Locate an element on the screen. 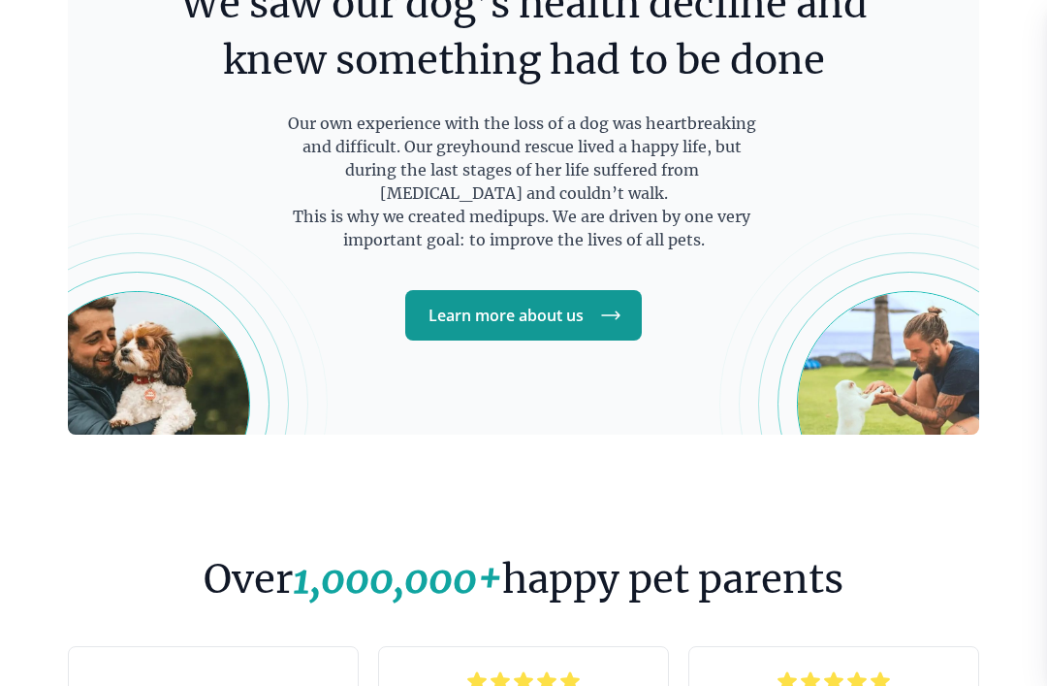  p: Our own experience with the loss of a dog was heartbreaking and difficult. Our greyhound rescue l... is located at coordinates (524, 181).